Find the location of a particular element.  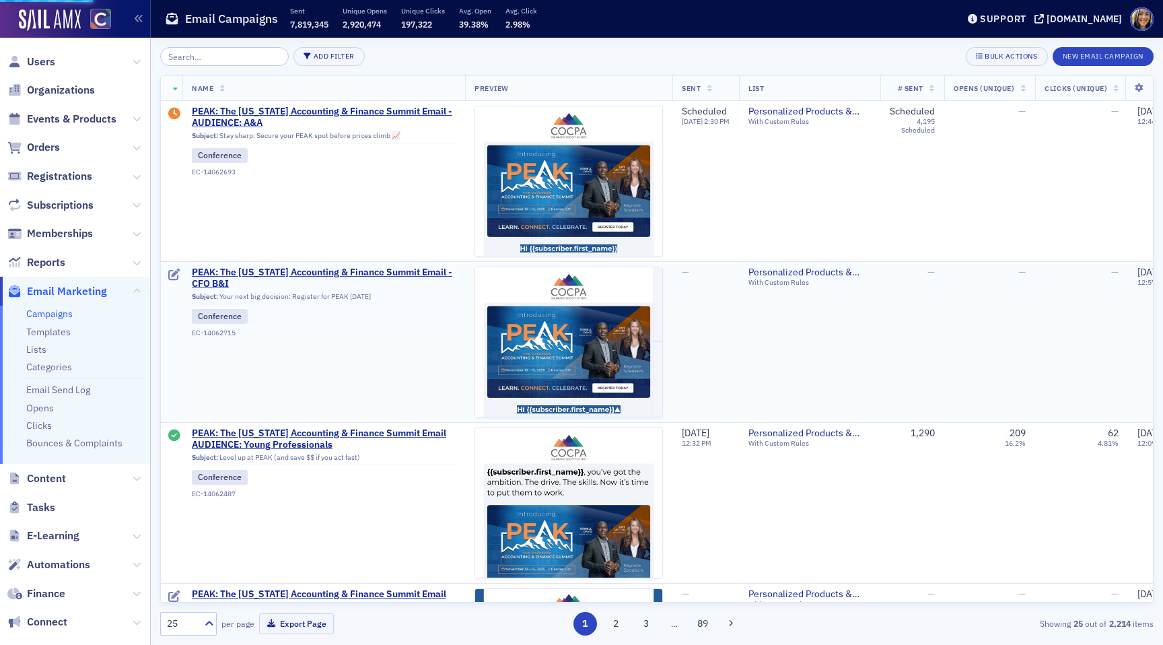

a: E-Learning is located at coordinates (43, 536).